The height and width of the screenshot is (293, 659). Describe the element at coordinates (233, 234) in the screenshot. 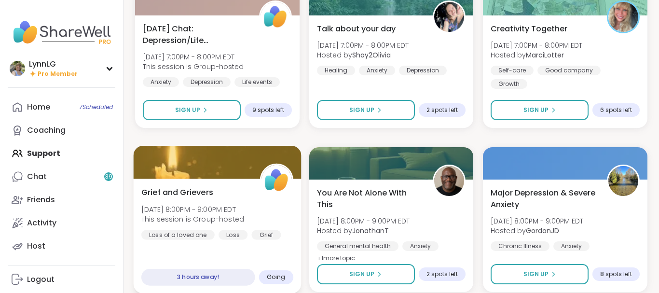

I see `div: Loss` at that location.